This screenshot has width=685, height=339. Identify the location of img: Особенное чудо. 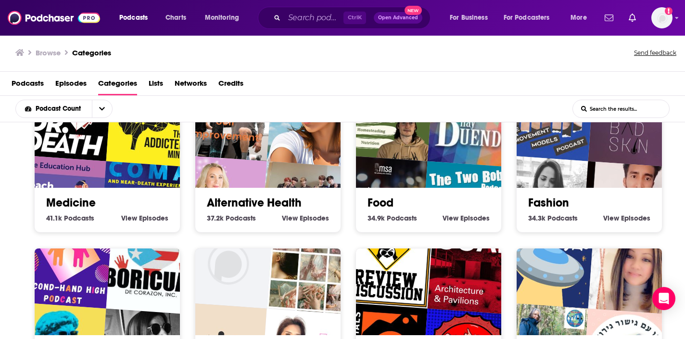
(547, 261).